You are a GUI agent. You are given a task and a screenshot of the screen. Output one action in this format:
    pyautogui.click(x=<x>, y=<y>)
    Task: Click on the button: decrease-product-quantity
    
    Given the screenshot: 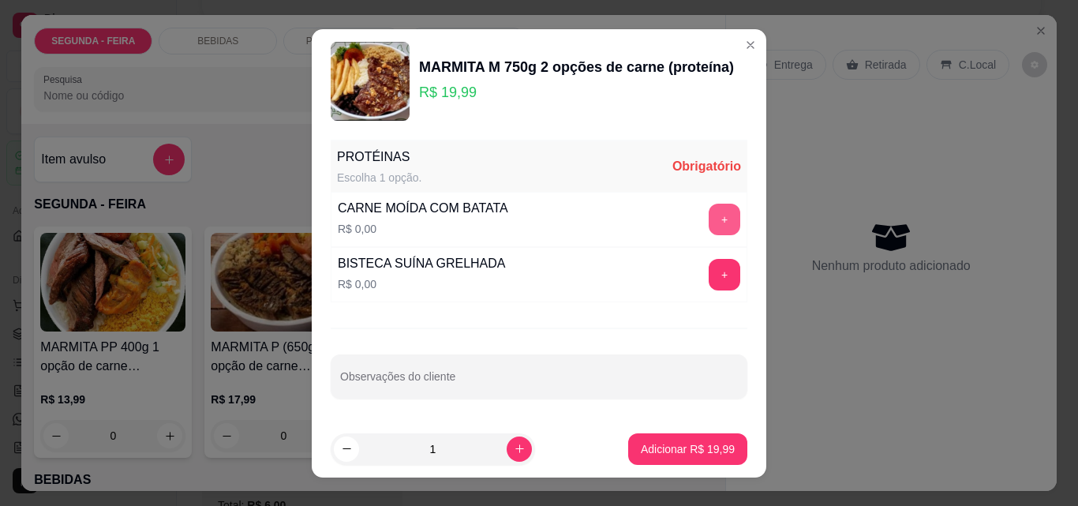 What is the action you would take?
    pyautogui.click(x=346, y=449)
    